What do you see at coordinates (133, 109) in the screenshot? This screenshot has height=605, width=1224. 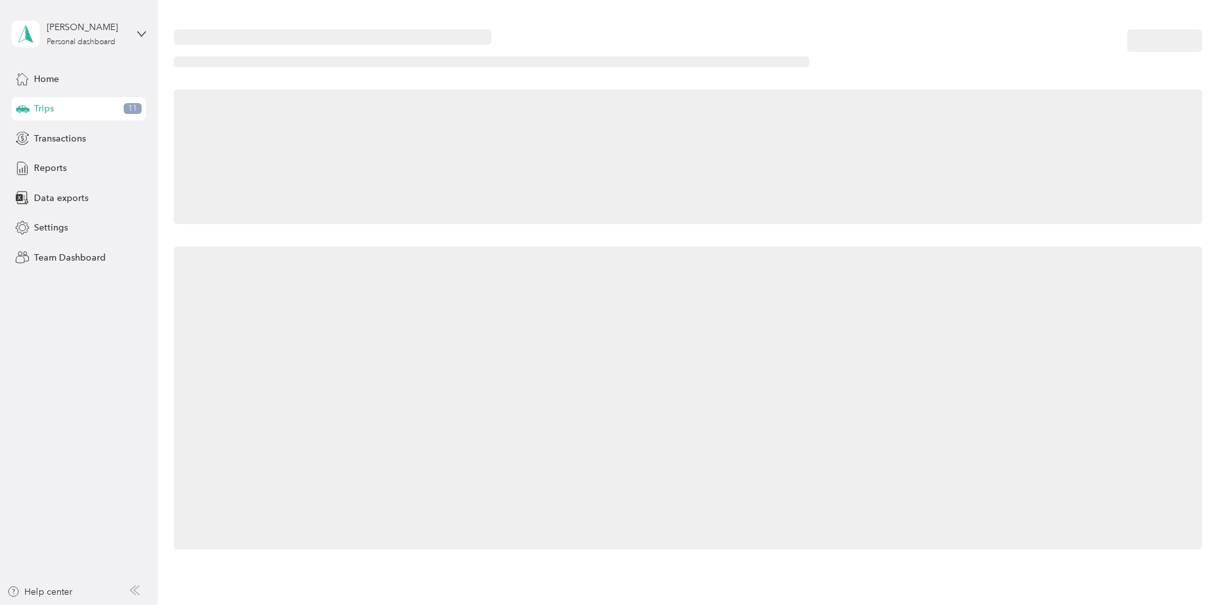 I see `span: 11` at bounding box center [133, 109].